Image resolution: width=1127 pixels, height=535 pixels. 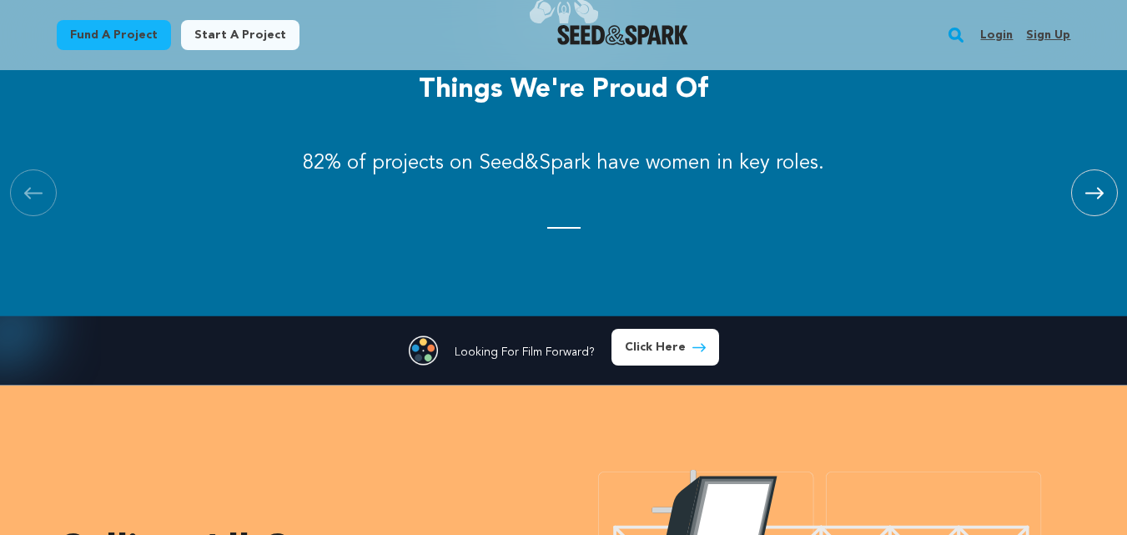 I want to click on a: Start a project, so click(x=240, y=35).